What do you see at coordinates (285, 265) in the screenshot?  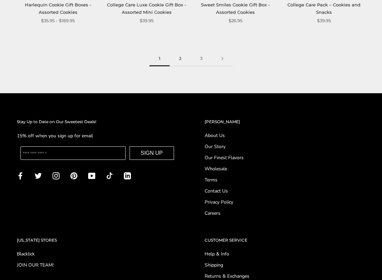 I see `a: Shipping` at bounding box center [285, 265].